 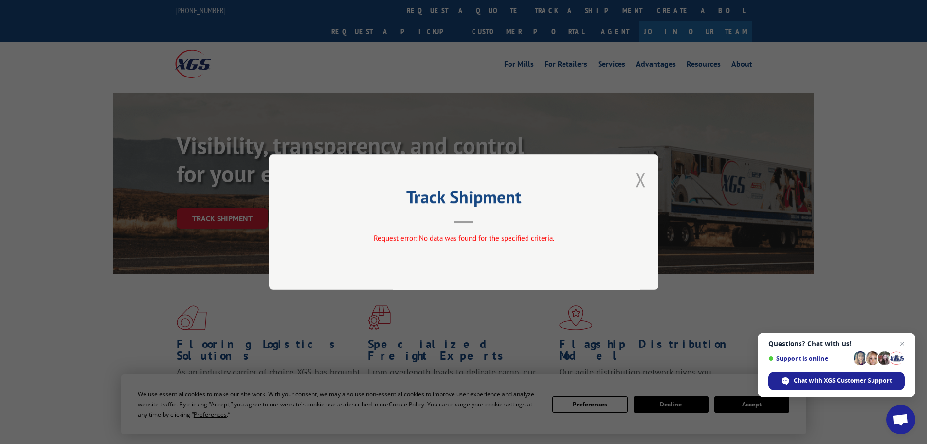 I want to click on span: Support is online, so click(x=810, y=358).